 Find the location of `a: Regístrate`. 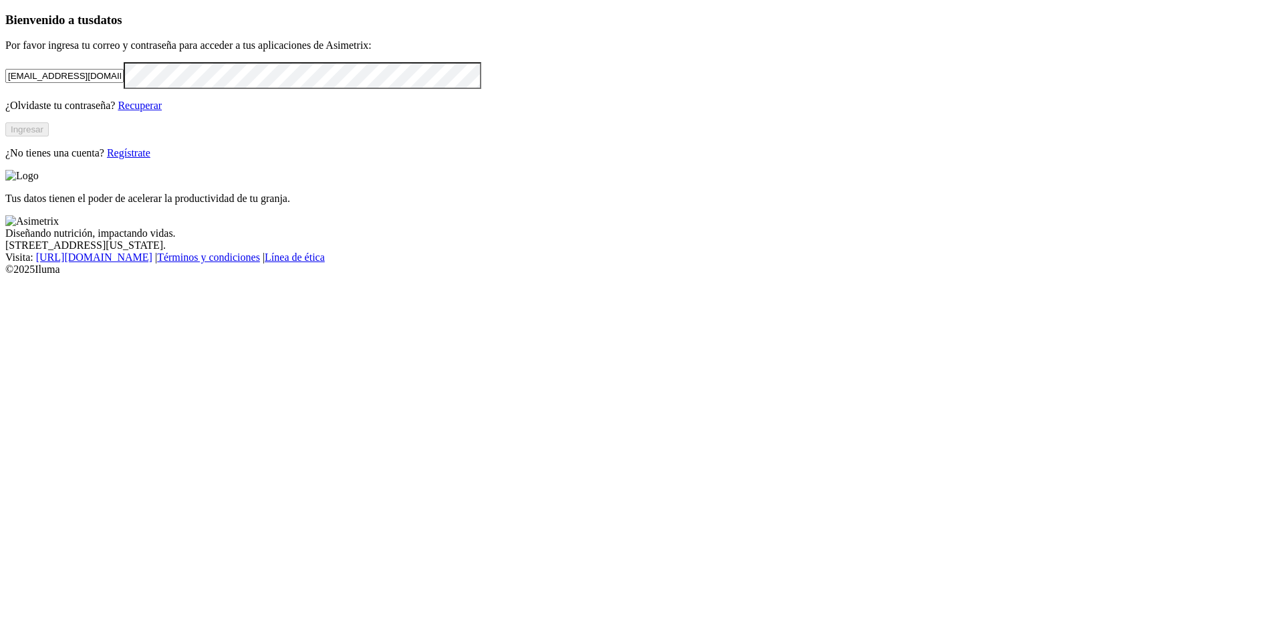

a: Regístrate is located at coordinates (128, 152).